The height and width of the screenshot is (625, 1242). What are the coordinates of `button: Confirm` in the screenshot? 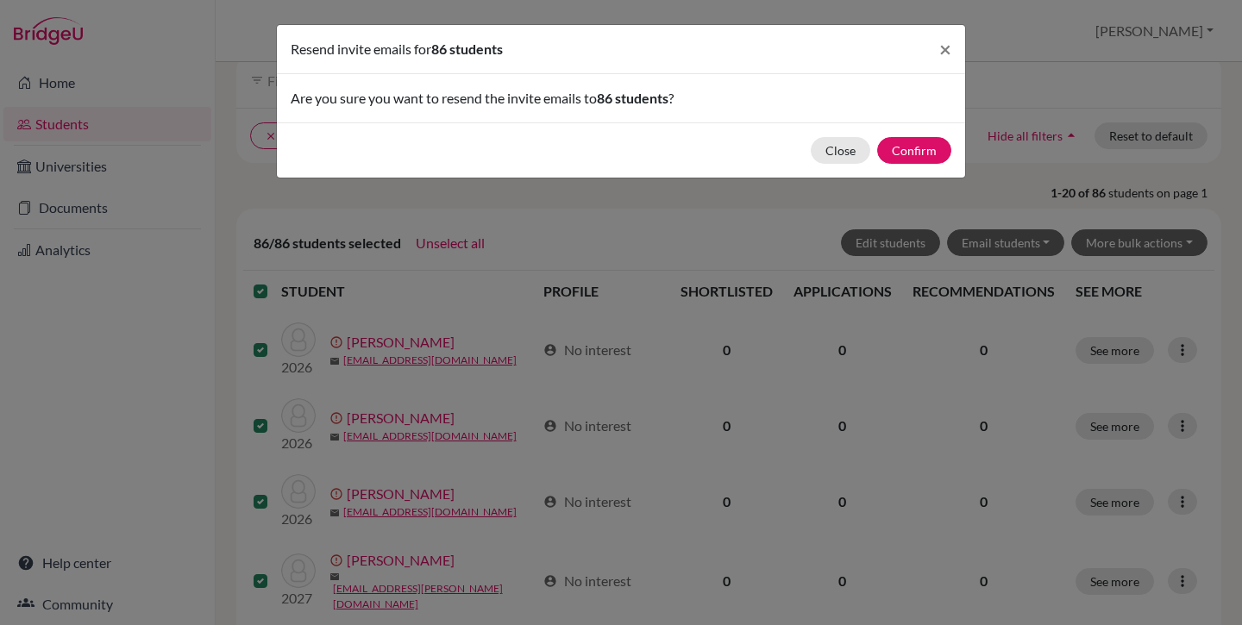 It's located at (914, 150).